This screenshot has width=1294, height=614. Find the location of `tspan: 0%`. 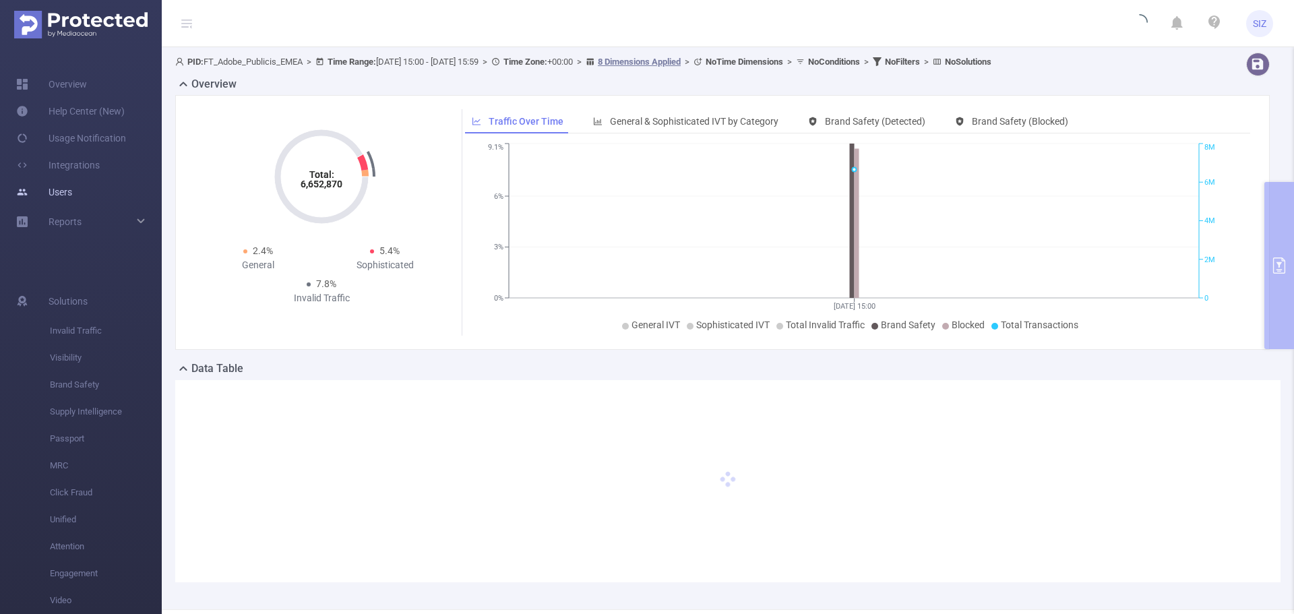

tspan: 0% is located at coordinates (499, 298).